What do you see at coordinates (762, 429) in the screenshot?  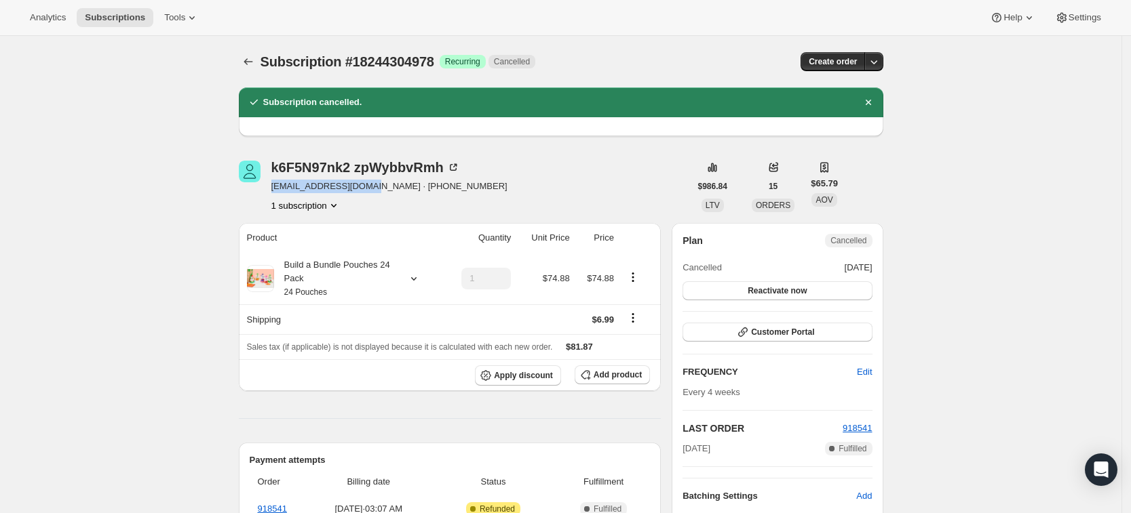 I see `h2: LAST ORDER` at bounding box center [762, 429].